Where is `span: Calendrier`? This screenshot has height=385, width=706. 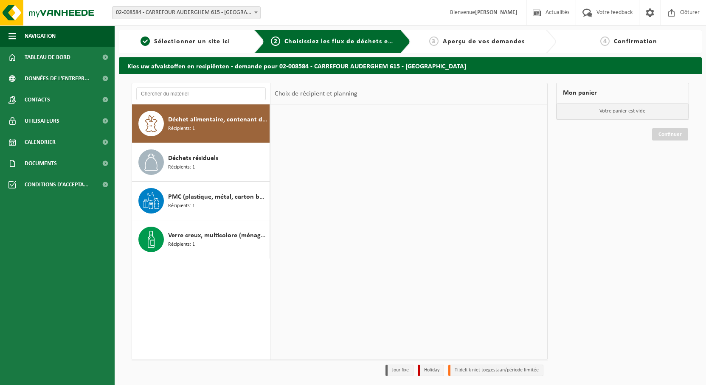 span: Calendrier is located at coordinates (40, 142).